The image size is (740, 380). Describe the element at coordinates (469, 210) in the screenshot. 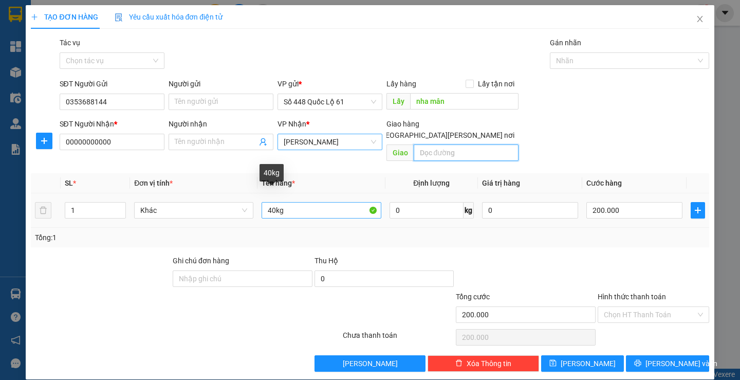

I see `span: kg` at that location.